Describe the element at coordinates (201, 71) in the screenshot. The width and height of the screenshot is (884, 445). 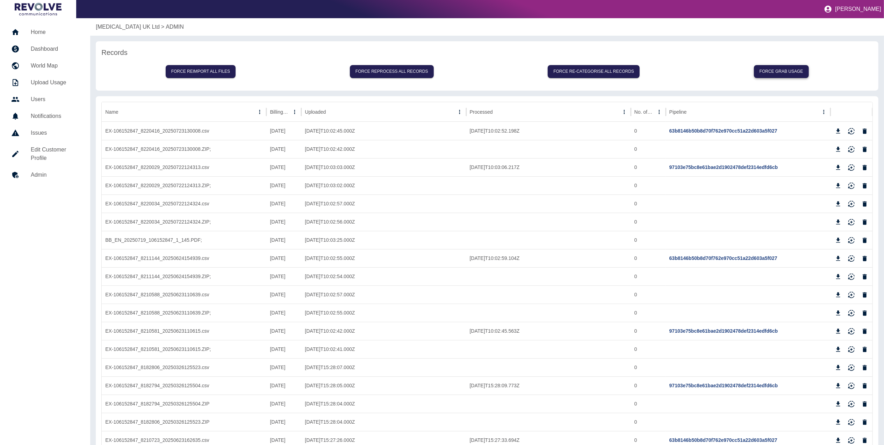
I see `button: Force reimport all files` at that location.